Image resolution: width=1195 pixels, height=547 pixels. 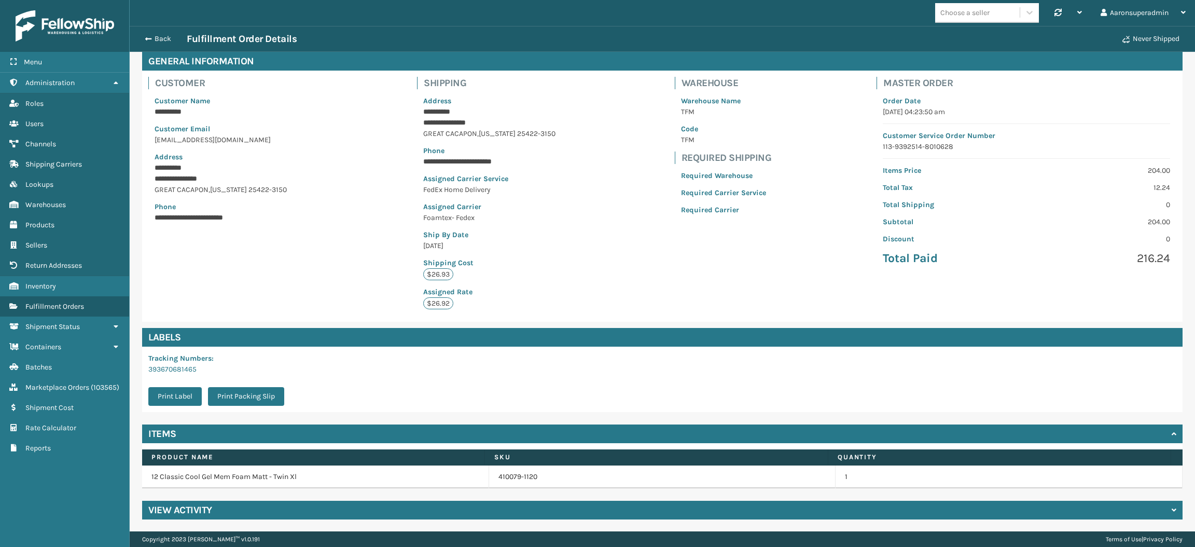 I want to click on span: Products, so click(x=40, y=225).